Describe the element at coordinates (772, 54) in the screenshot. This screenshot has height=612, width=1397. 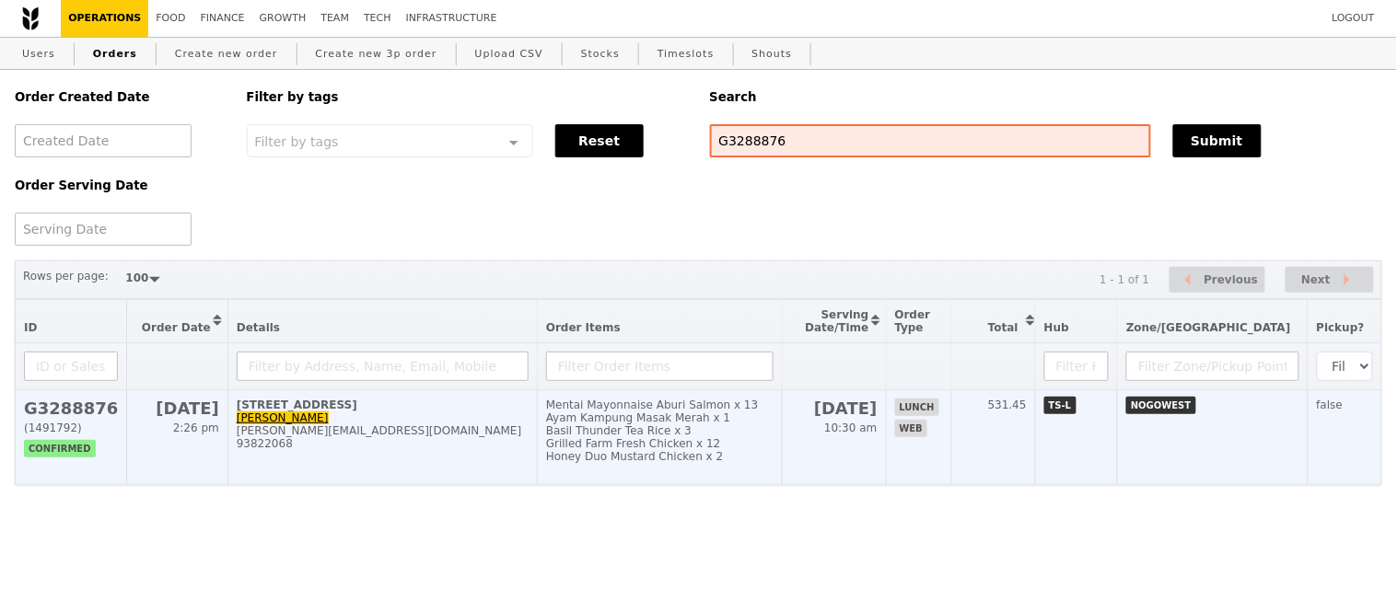
I see `a: Shouts` at that location.